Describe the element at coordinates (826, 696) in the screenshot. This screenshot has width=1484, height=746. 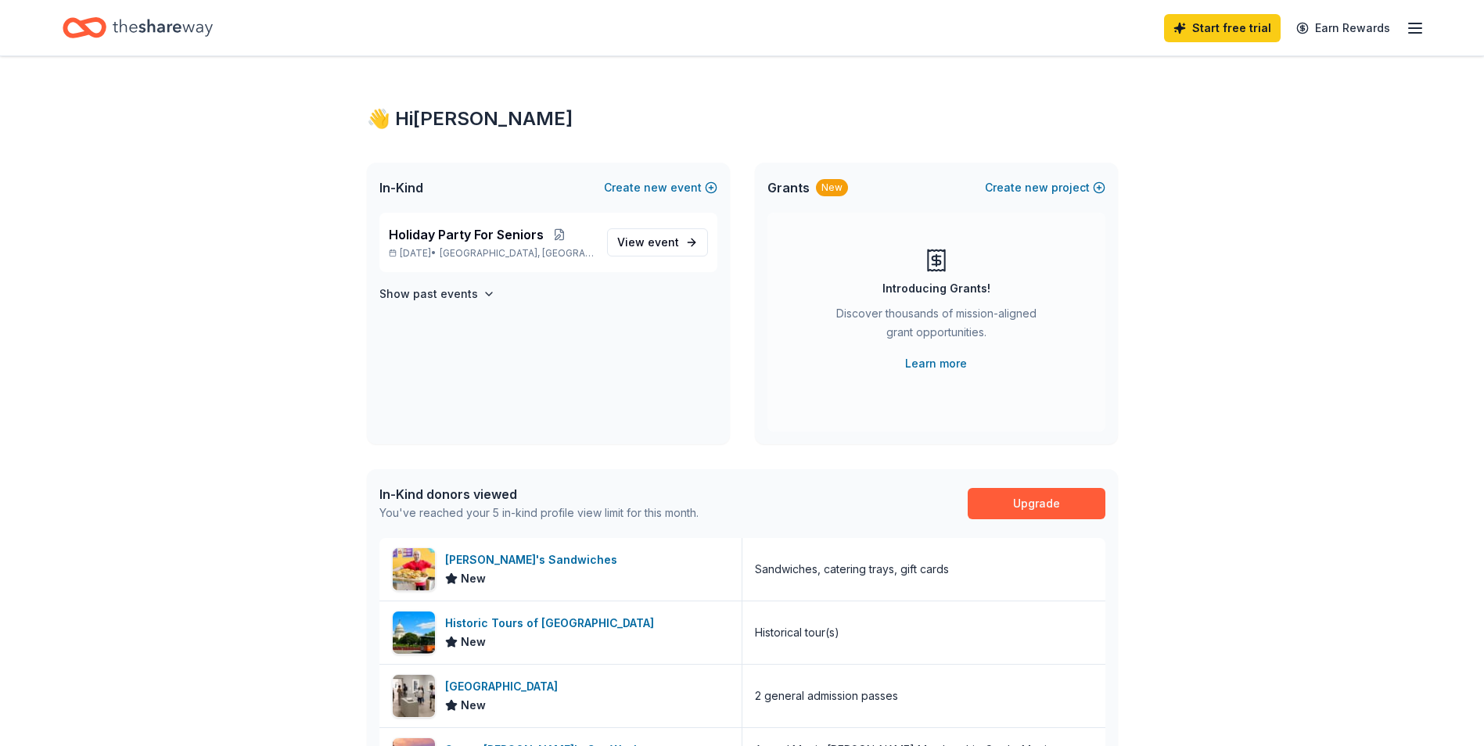
I see `div: 2 general admission passes` at that location.